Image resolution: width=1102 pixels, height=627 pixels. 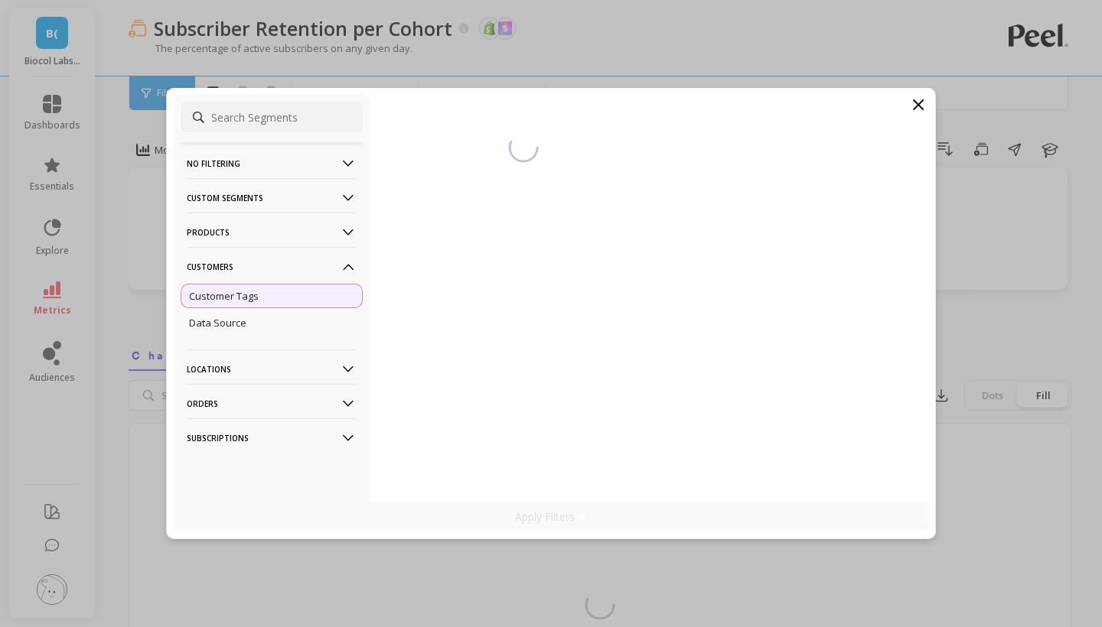 What do you see at coordinates (217, 323) in the screenshot?
I see `p: Data Source` at bounding box center [217, 323].